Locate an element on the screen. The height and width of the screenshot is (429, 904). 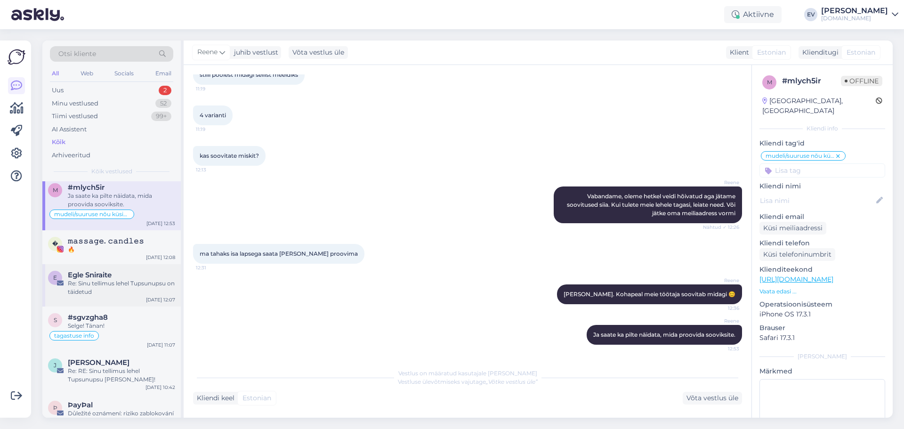
div: Arhiveeritud is located at coordinates (71, 155).